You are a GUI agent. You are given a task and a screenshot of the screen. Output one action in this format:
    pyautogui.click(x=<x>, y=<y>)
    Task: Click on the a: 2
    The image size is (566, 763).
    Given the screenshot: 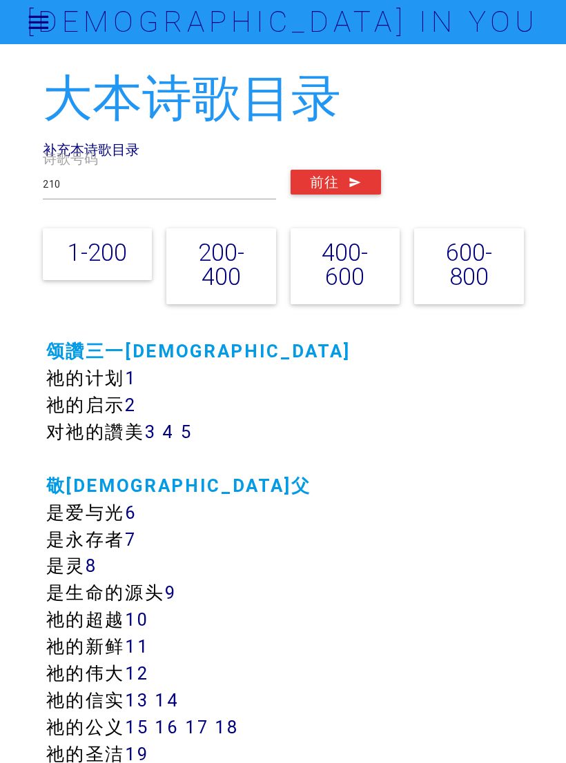 What is the action you would take?
    pyautogui.click(x=130, y=405)
    